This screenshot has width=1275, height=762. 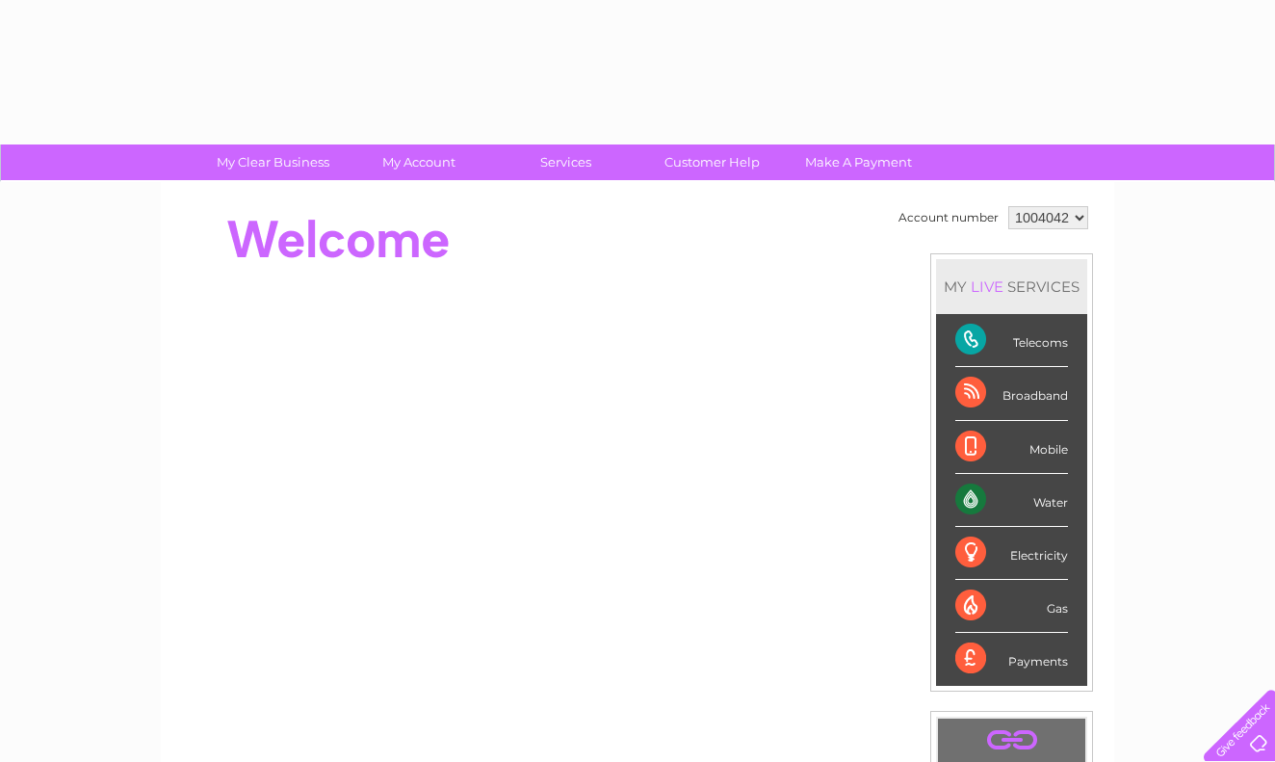 I want to click on a: My Account, so click(x=419, y=162).